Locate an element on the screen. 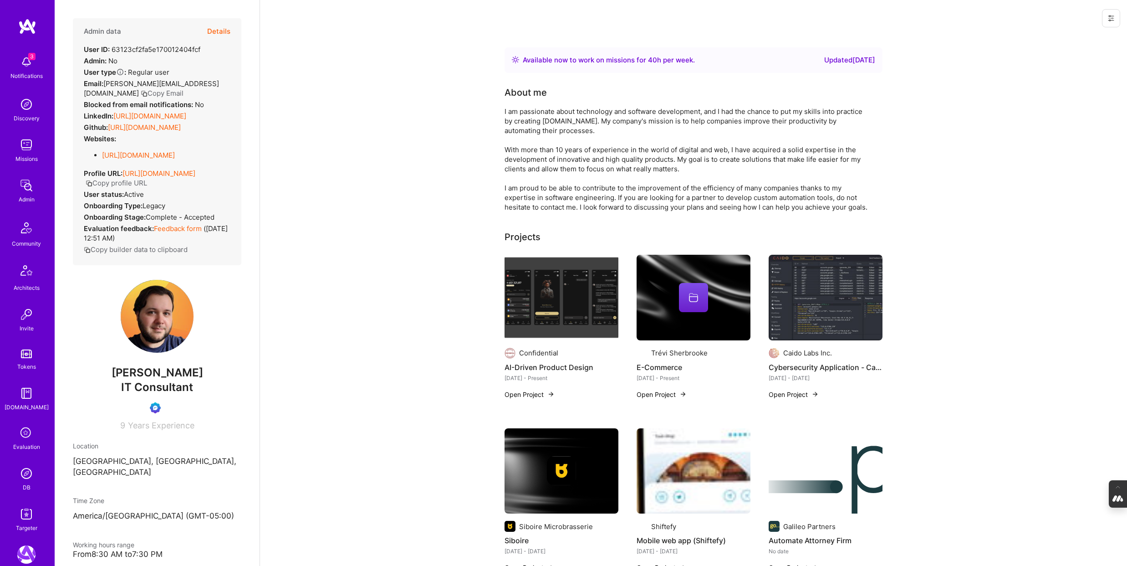  img: tokens is located at coordinates (26, 353).